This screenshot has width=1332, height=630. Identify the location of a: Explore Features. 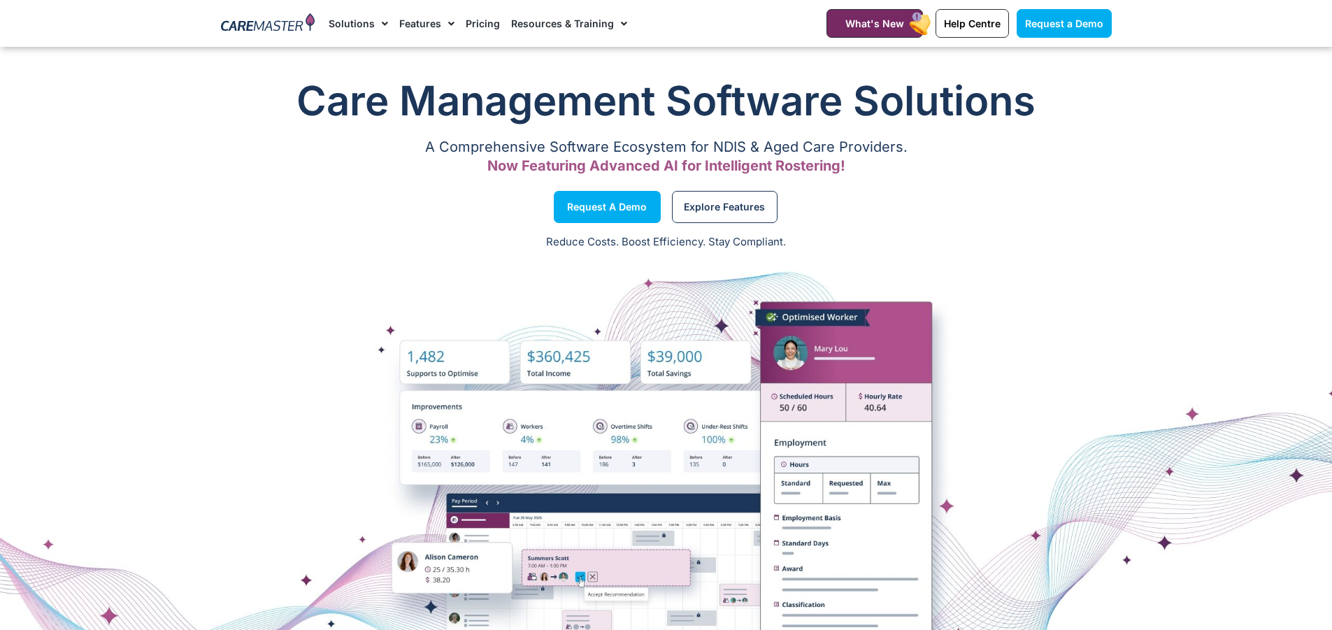
(724, 207).